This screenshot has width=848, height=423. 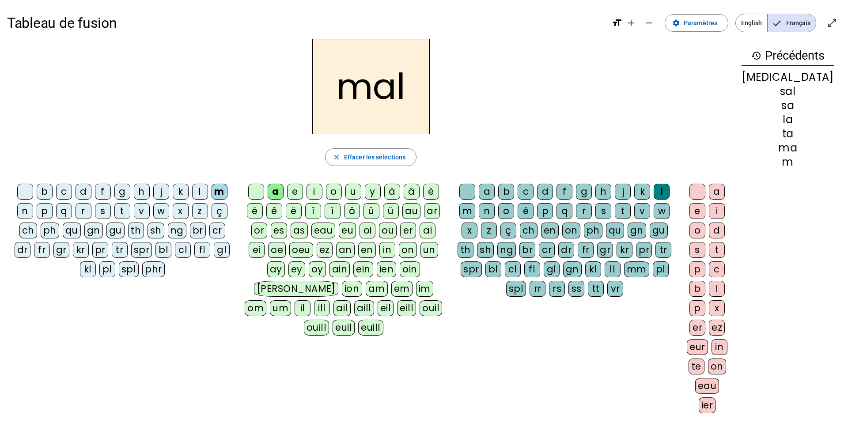 What do you see at coordinates (163, 250) in the screenshot?
I see `div: bl` at bounding box center [163, 250].